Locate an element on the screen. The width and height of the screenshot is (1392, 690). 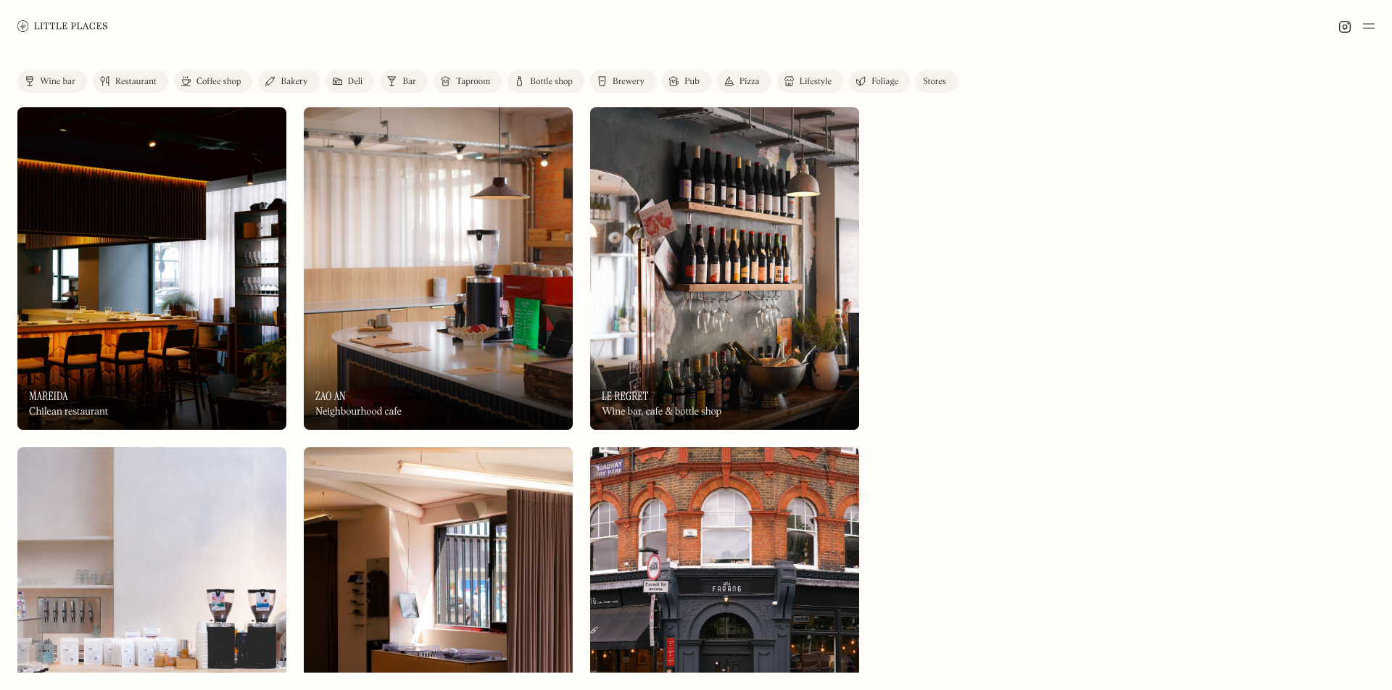
a: Wine bar is located at coordinates (52, 81).